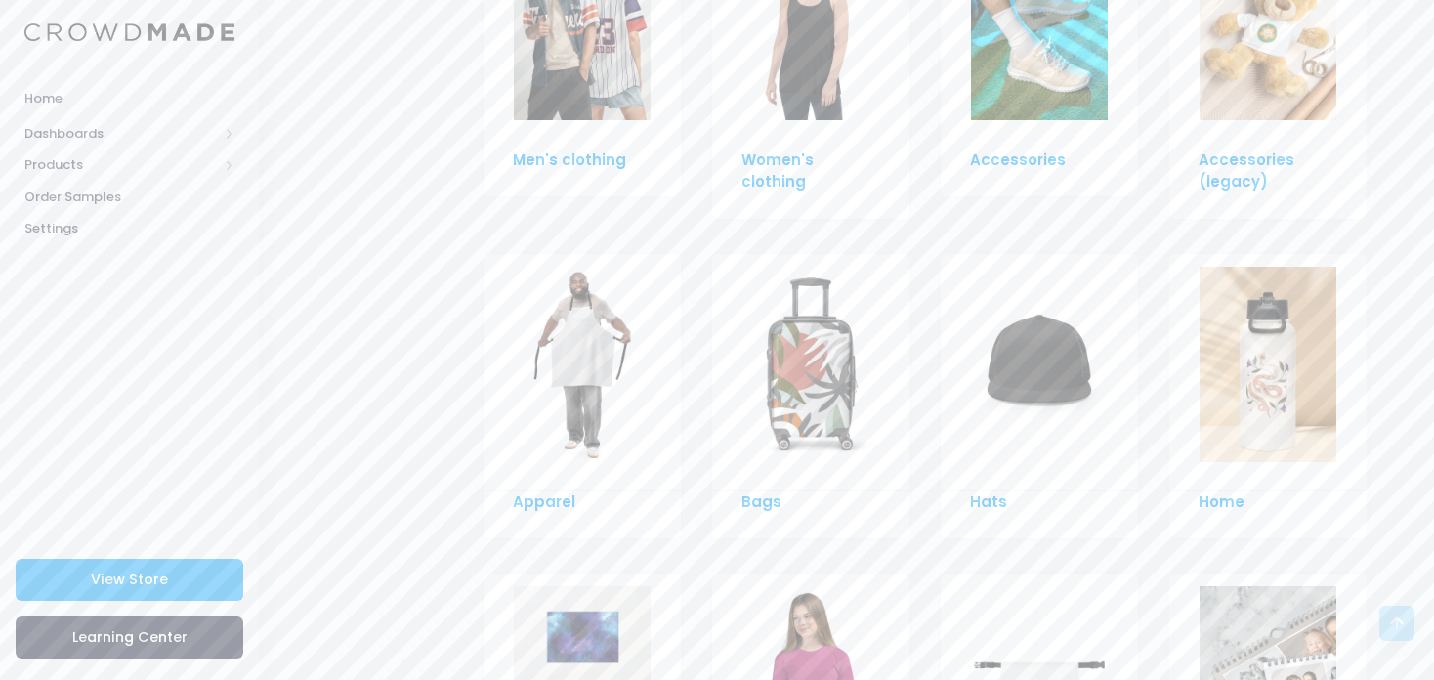  What do you see at coordinates (129, 579) in the screenshot?
I see `a: View Store` at bounding box center [129, 579].